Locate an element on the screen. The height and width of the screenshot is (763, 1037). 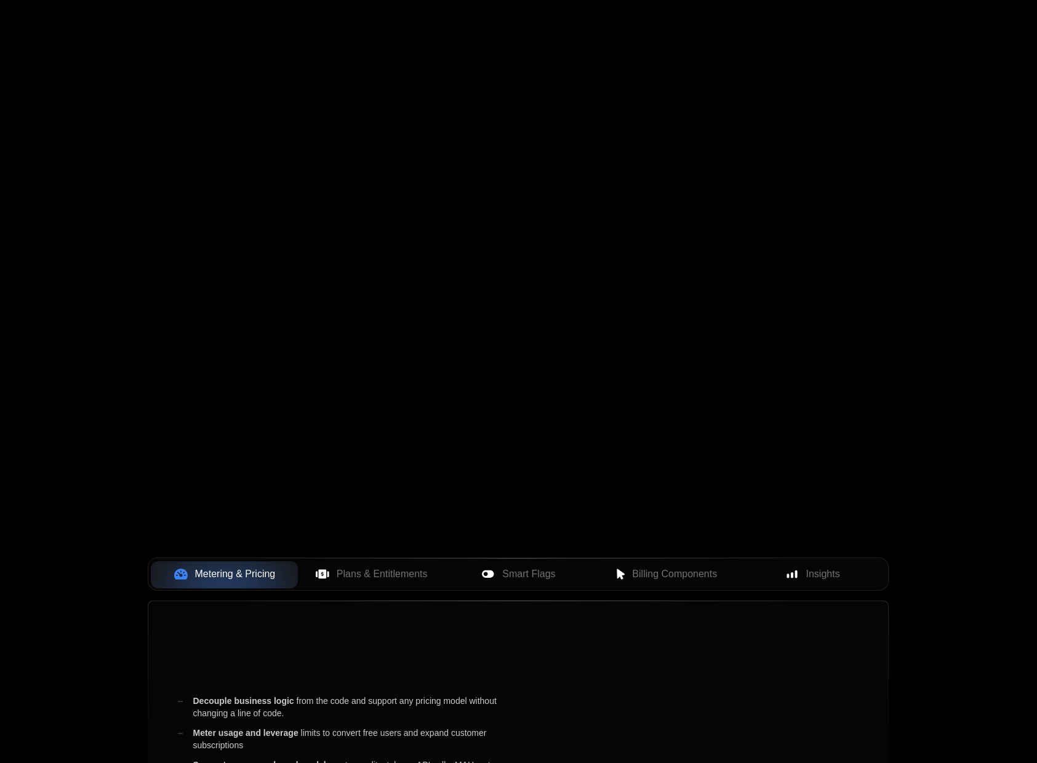
button: Billing Components is located at coordinates (666, 574).